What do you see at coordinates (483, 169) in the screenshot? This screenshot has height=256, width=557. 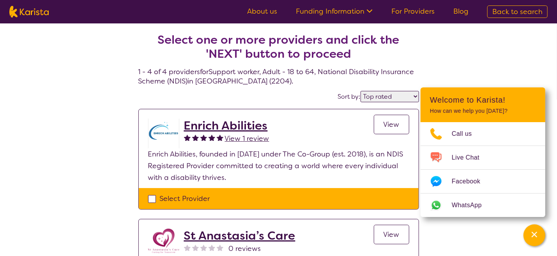 I see `ul: Choose channel` at bounding box center [483, 169].